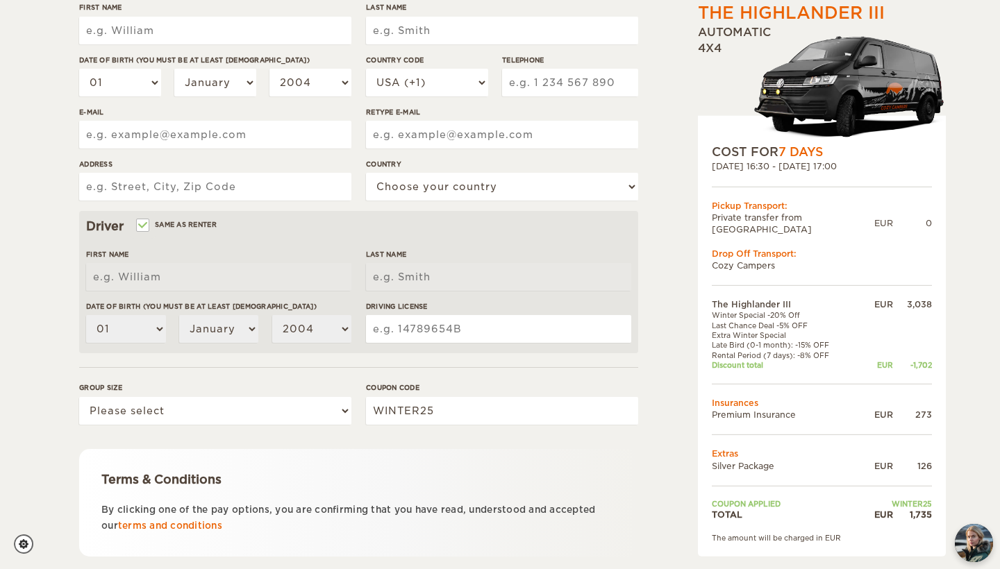 This screenshot has width=1000, height=569. I want to click on input: Same as renter, so click(142, 226).